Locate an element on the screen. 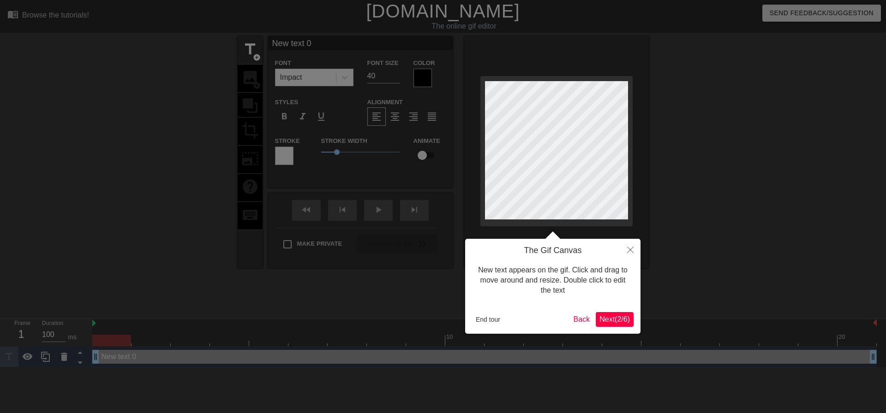 The width and height of the screenshot is (886, 413). button: Close is located at coordinates (630, 250).